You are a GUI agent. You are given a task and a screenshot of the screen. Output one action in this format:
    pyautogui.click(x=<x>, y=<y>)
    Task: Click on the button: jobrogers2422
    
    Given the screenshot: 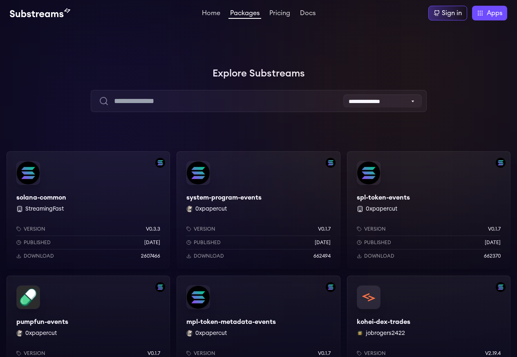 What is the action you would take?
    pyautogui.click(x=385, y=333)
    